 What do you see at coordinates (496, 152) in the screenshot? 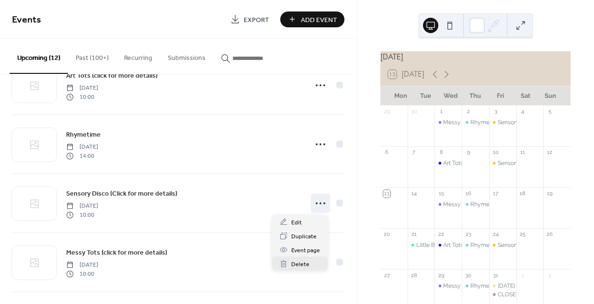
I see `div: 10` at bounding box center [496, 152].